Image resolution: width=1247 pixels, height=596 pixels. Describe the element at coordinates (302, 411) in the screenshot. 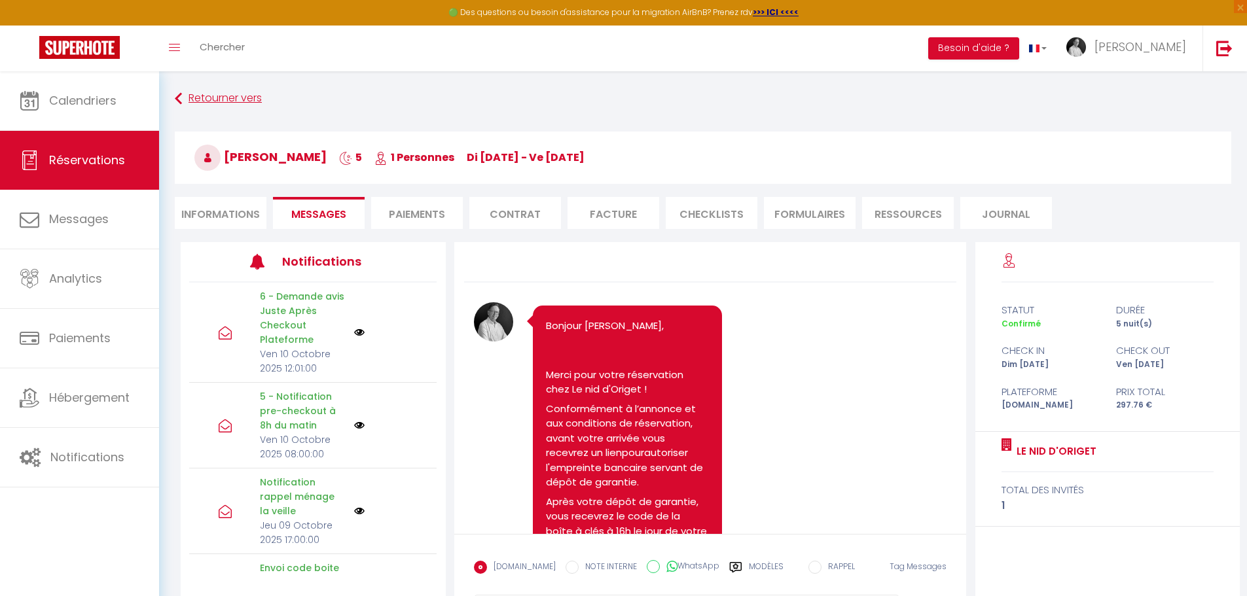

I see `p: 5 - Notification pre-checkout à 8h du matin` at that location.